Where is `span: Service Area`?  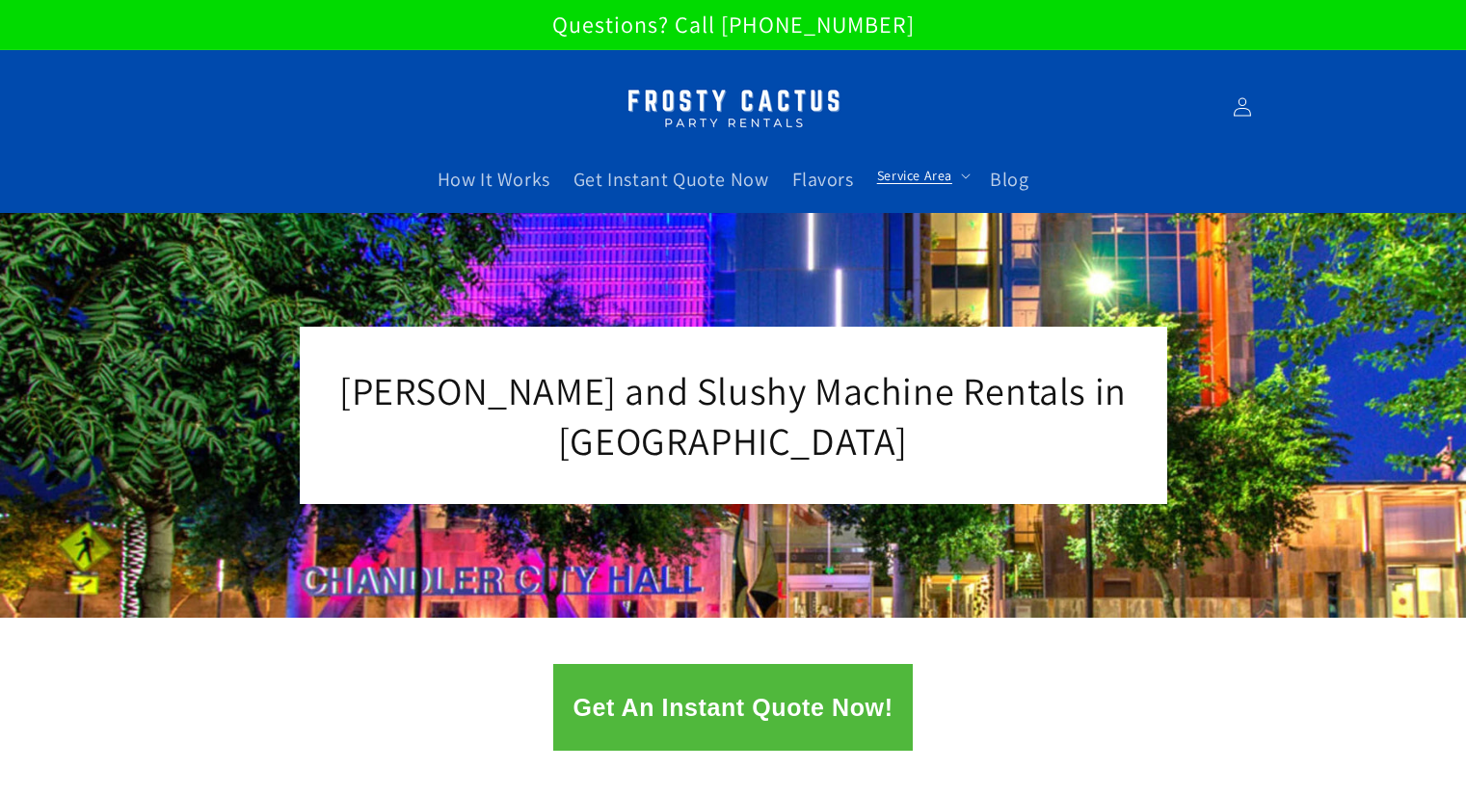 span: Service Area is located at coordinates (915, 175).